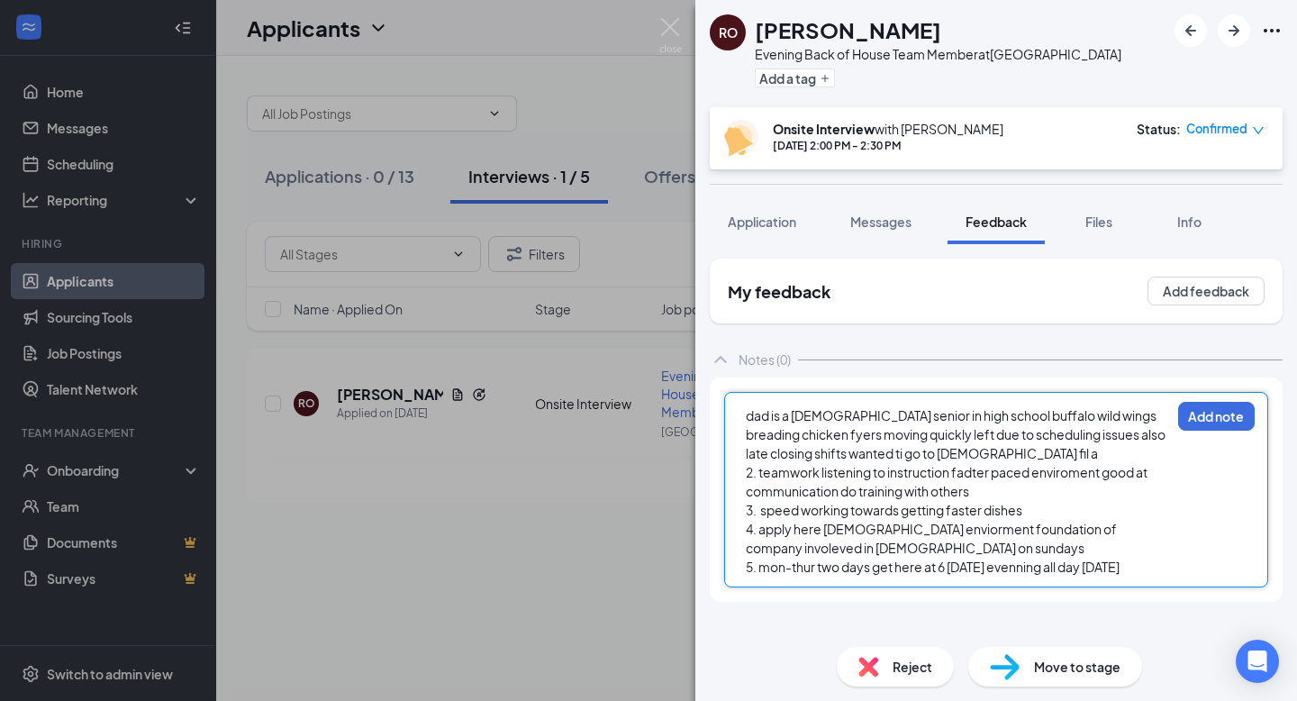  I want to click on span: Messages, so click(881, 222).